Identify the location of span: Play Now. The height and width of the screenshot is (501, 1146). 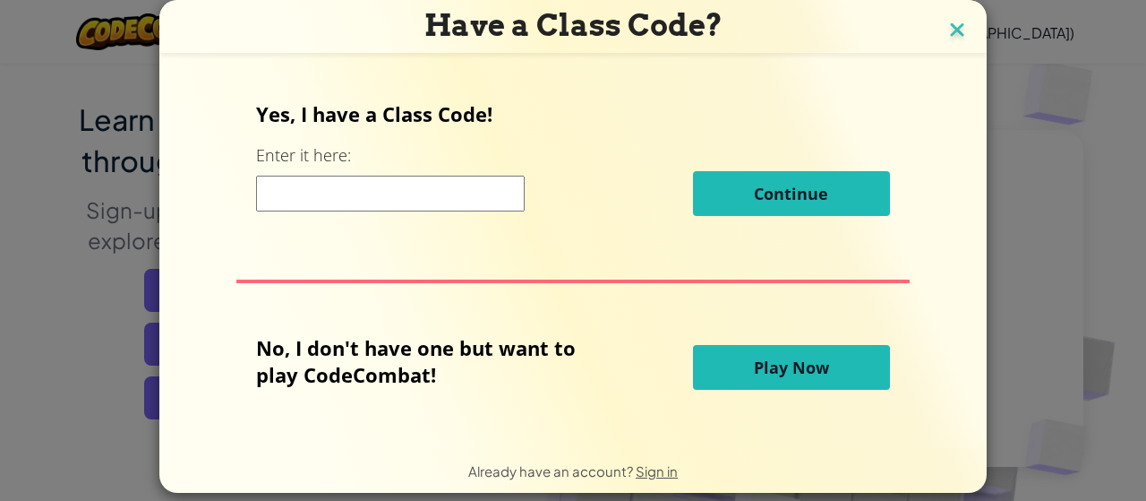
(792, 367).